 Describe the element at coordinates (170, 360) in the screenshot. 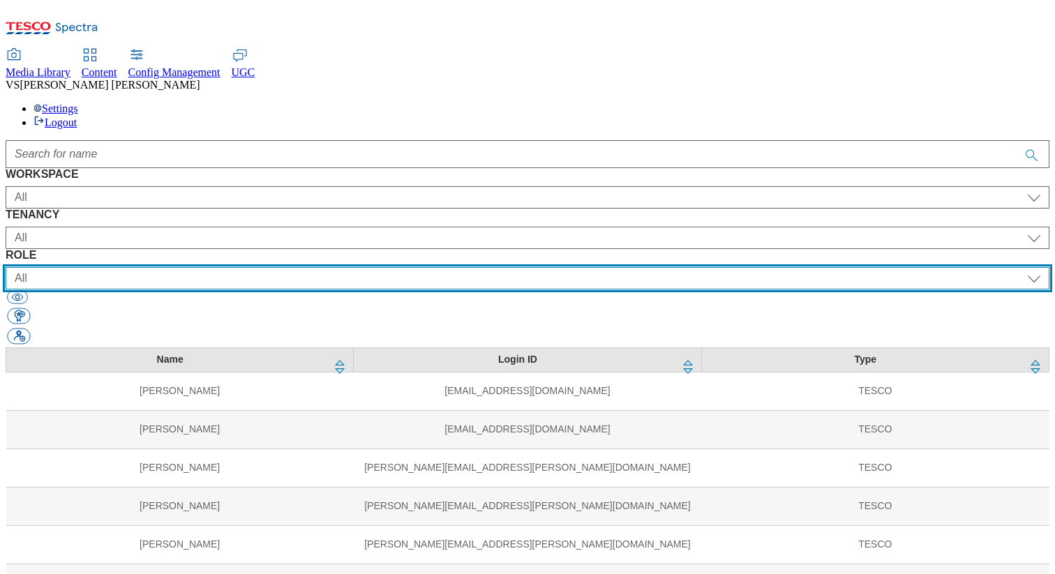

I see `div: Name` at that location.